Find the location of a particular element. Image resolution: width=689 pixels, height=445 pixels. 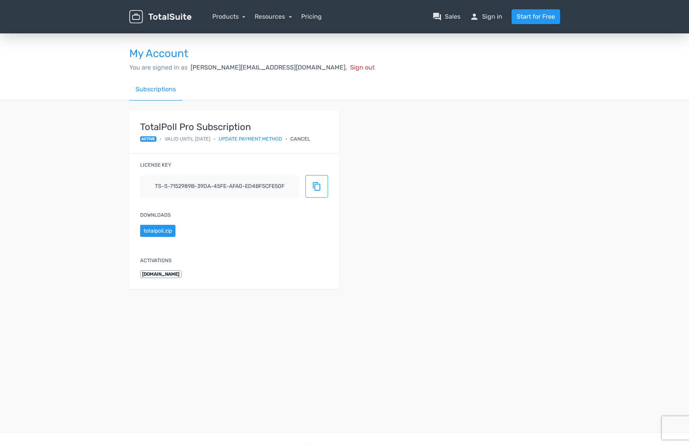

span: You are signed in as is located at coordinates (158, 67).